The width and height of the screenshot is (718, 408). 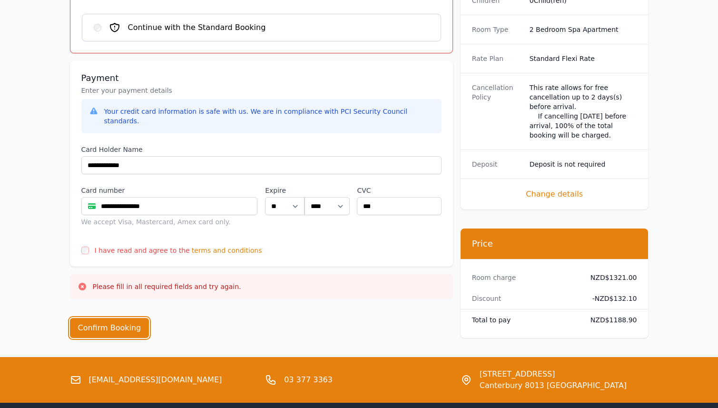 What do you see at coordinates (167, 286) in the screenshot?
I see `p: Please fill in all required fields and try again.` at bounding box center [167, 286].